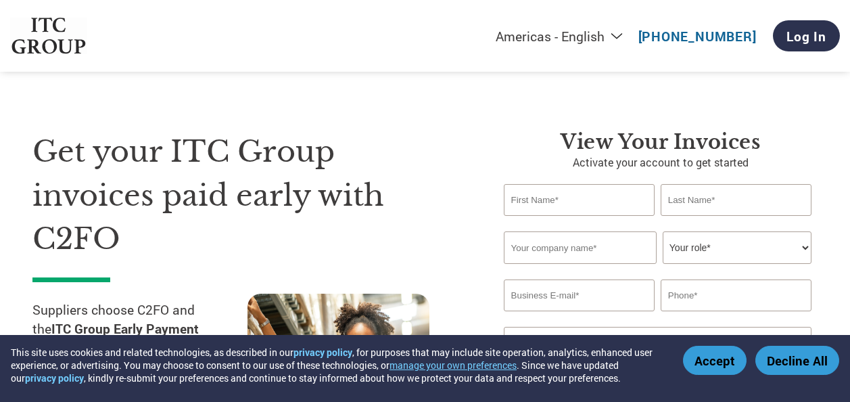 This screenshot has height=402, width=850. Describe the element at coordinates (736, 317) in the screenshot. I see `div: Inavlid Phone Number` at that location.